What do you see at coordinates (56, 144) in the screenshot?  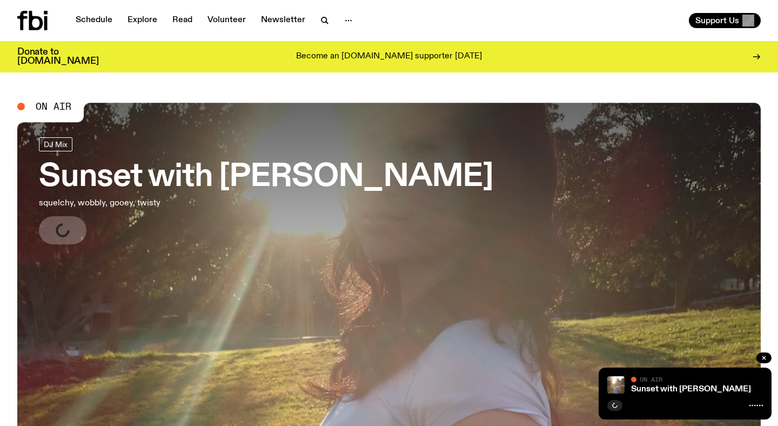 I see `span: DJ Mix` at bounding box center [56, 144].